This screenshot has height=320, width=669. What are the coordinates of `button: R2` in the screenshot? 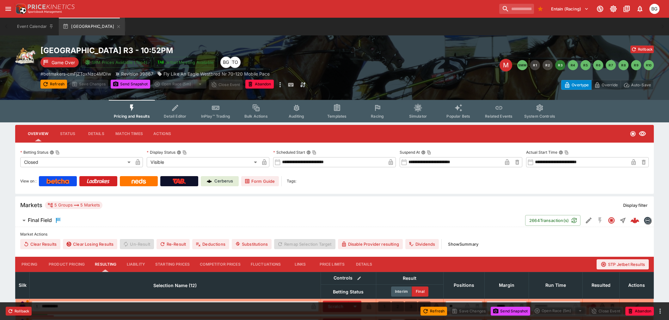 It's located at (548, 65).